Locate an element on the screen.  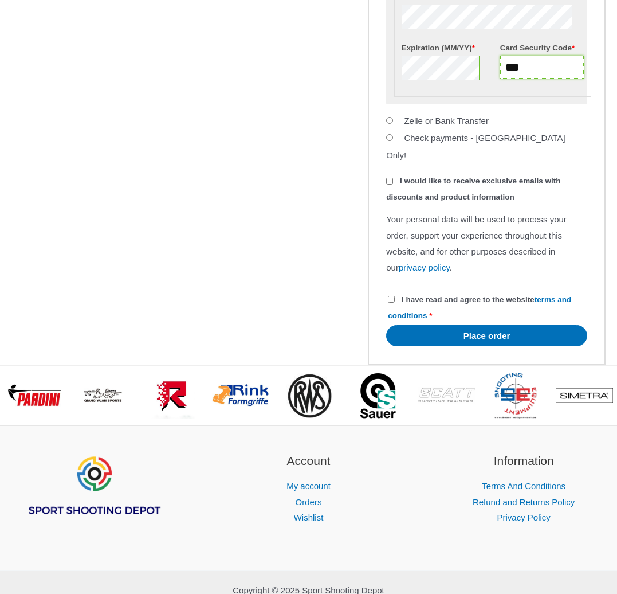
aside: Footer Widget 2 is located at coordinates (309, 489).